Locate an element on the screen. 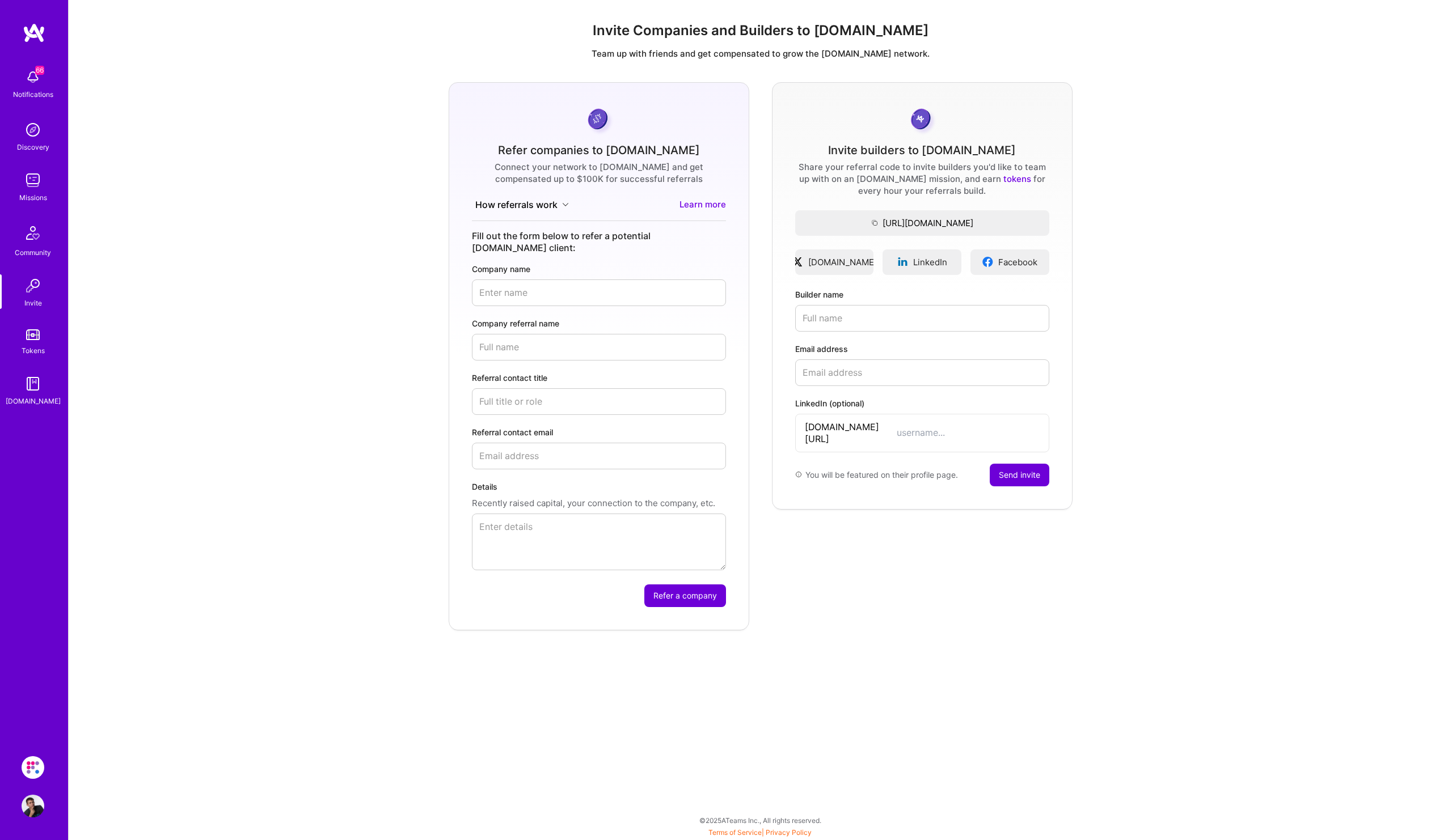 The width and height of the screenshot is (1452, 840). label: Referral contact email is located at coordinates (599, 432).